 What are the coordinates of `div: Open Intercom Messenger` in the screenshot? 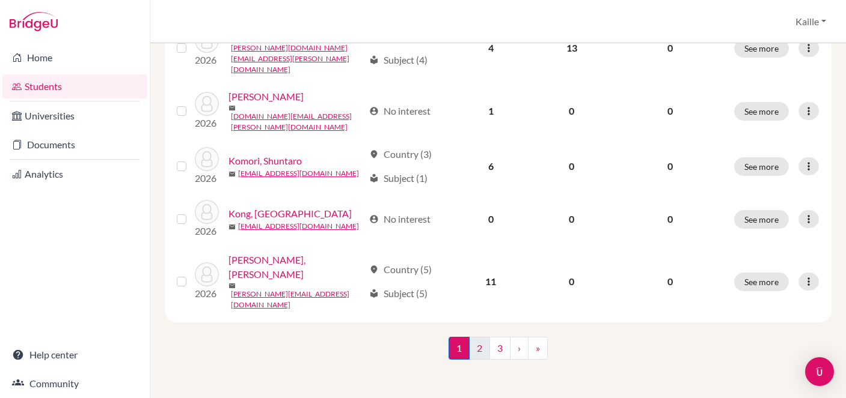 It's located at (819, 372).